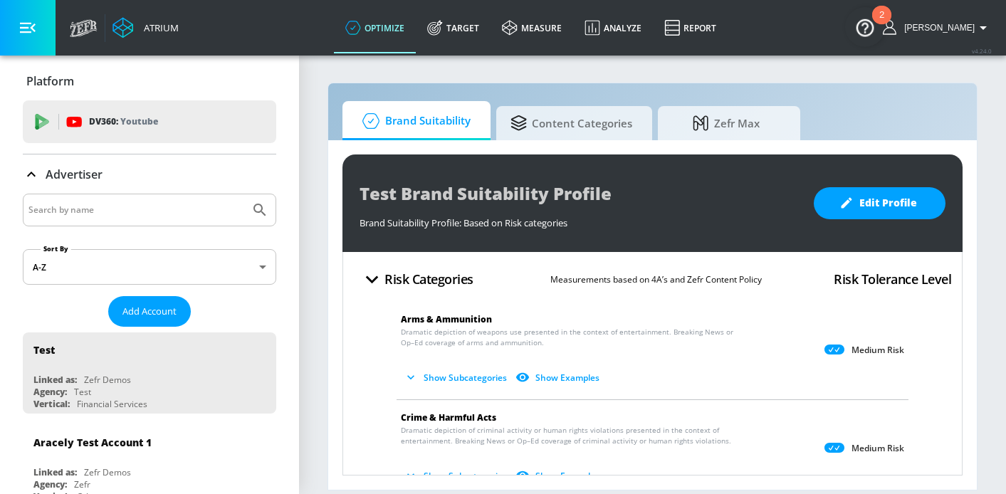 The width and height of the screenshot is (1006, 494). I want to click on span: Crime & Harmful Acts, so click(449, 417).